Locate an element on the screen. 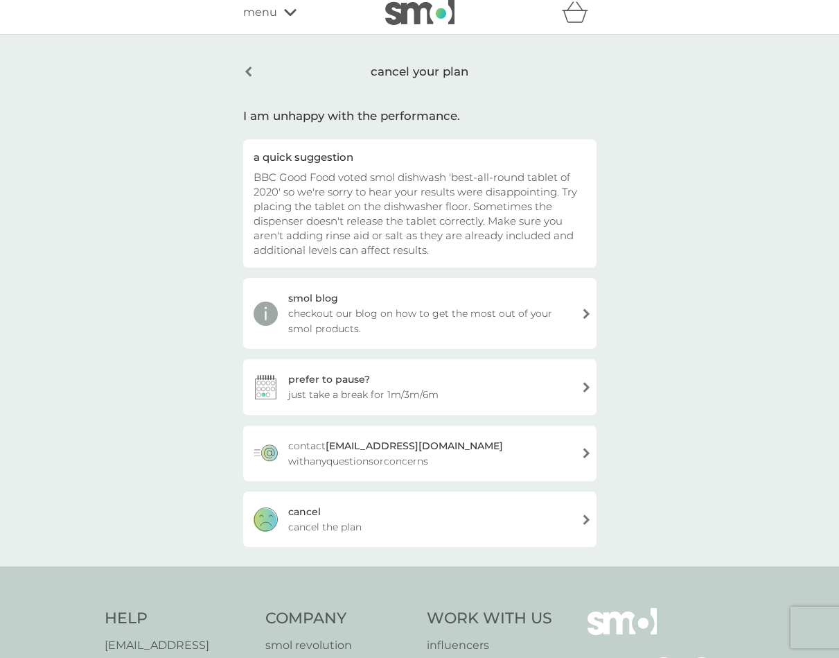  h4: Work With Us is located at coordinates (489, 618).